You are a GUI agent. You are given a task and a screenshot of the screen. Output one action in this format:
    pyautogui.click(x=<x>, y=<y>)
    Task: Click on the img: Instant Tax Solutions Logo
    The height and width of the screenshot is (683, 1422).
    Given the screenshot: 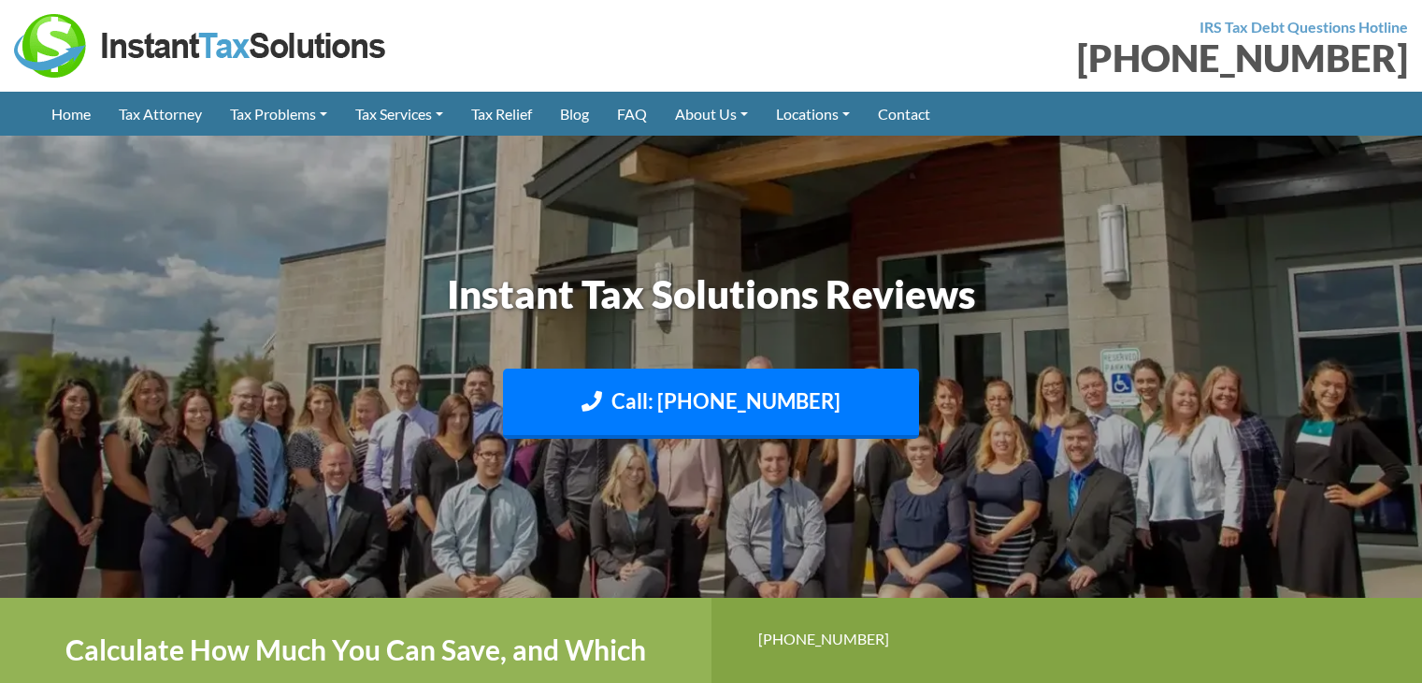 What is the action you would take?
    pyautogui.click(x=201, y=46)
    